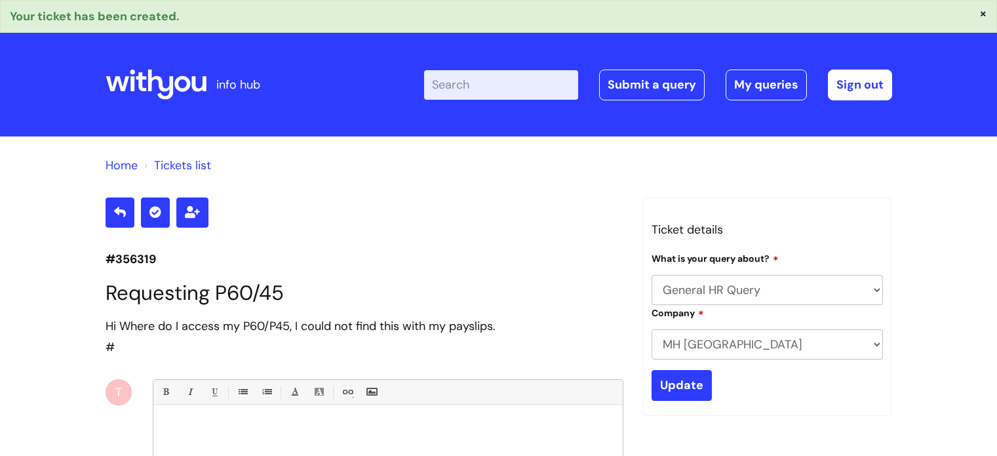 Image resolution: width=997 pixels, height=456 pixels. What do you see at coordinates (119, 392) in the screenshot?
I see `div: T` at bounding box center [119, 392].